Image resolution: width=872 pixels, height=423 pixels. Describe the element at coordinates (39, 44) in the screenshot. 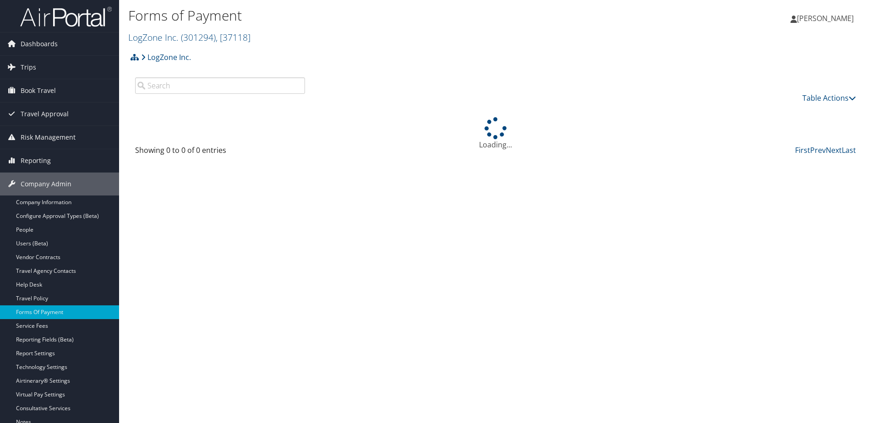

I see `span: Dashboards` at that location.